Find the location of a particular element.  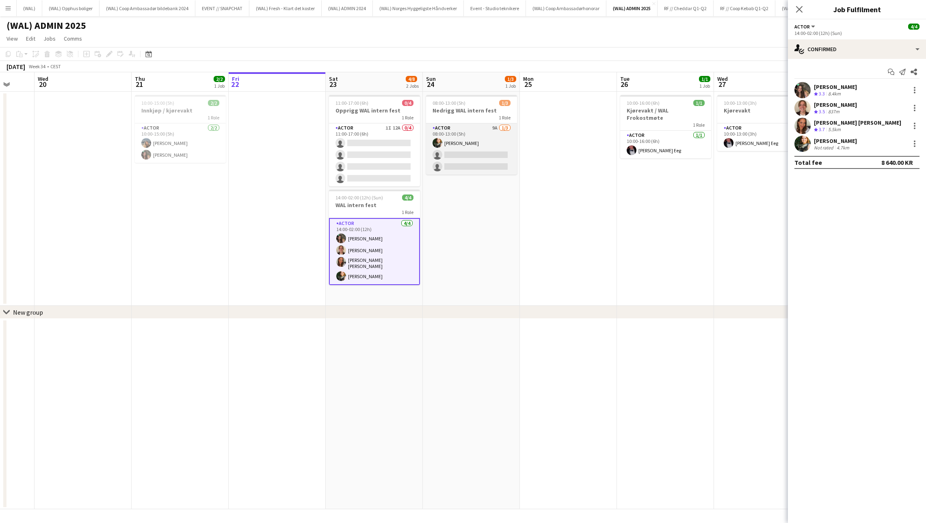

span: 23 is located at coordinates (333, 84).